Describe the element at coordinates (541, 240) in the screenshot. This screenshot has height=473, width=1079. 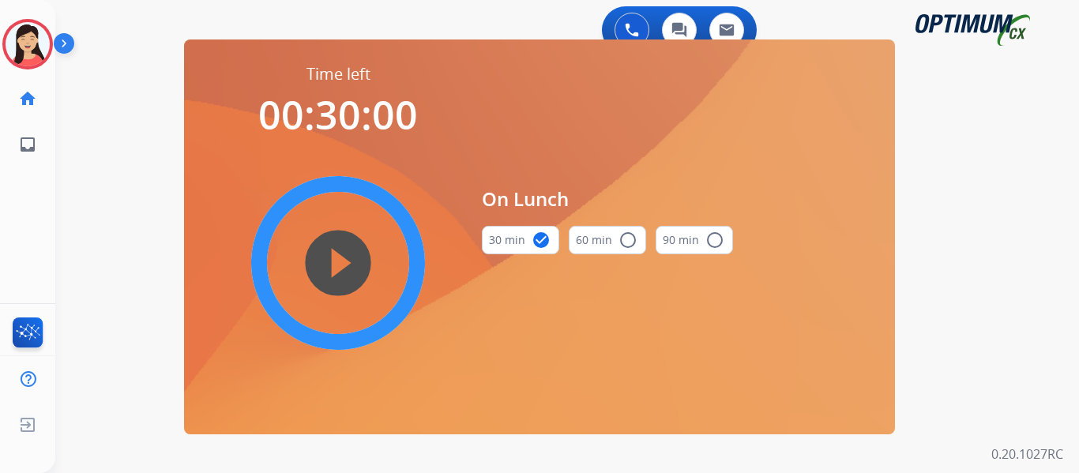
I see `mat-icon: check_circle` at that location.